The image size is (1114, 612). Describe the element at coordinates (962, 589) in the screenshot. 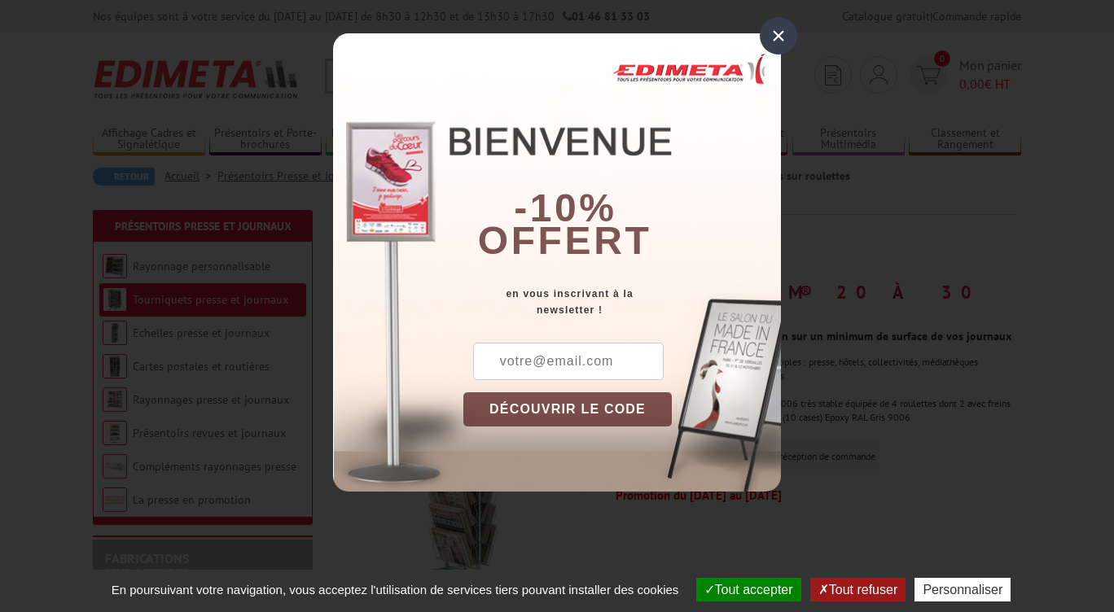

I see `button: Personnaliser (fenêtre modale)` at that location.